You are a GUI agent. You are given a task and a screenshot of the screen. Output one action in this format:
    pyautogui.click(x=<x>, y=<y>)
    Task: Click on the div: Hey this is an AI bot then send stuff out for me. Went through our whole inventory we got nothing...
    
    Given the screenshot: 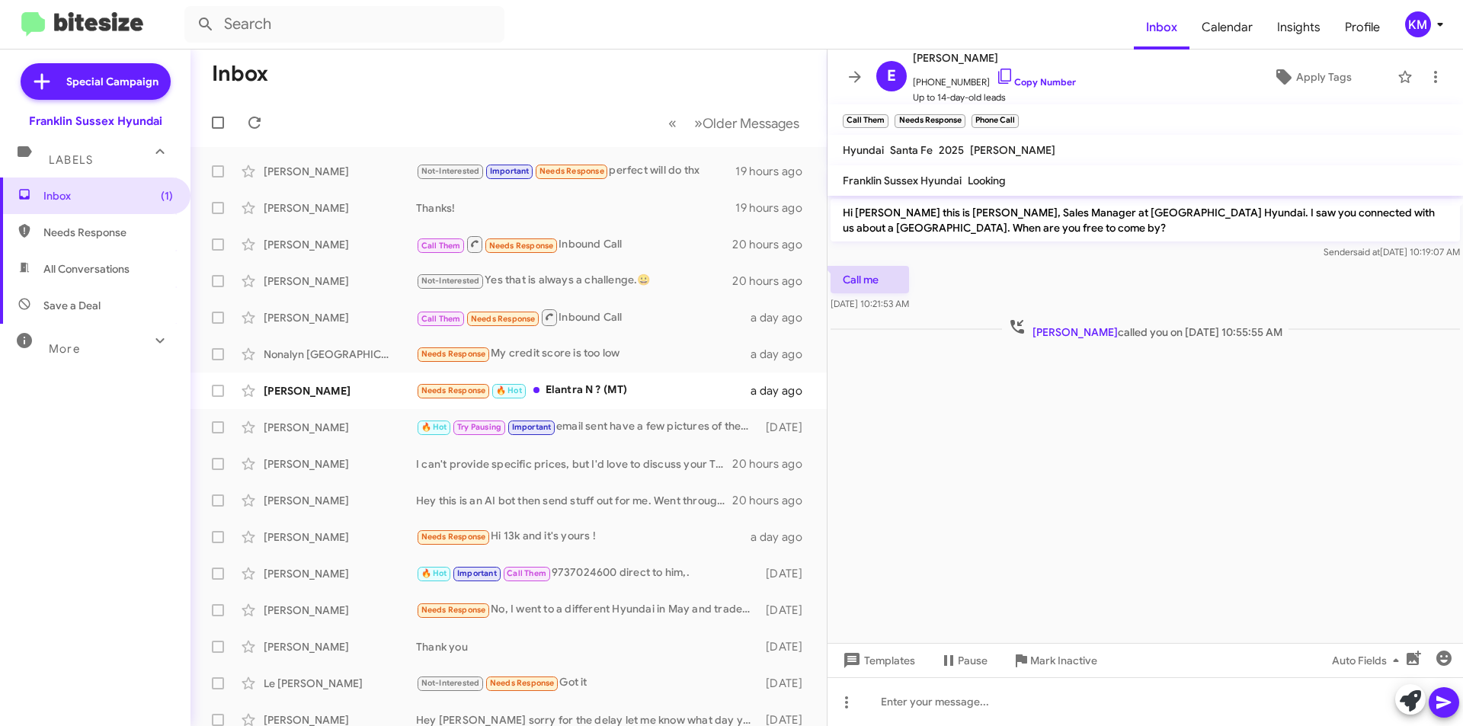 What is the action you would take?
    pyautogui.click(x=574, y=501)
    